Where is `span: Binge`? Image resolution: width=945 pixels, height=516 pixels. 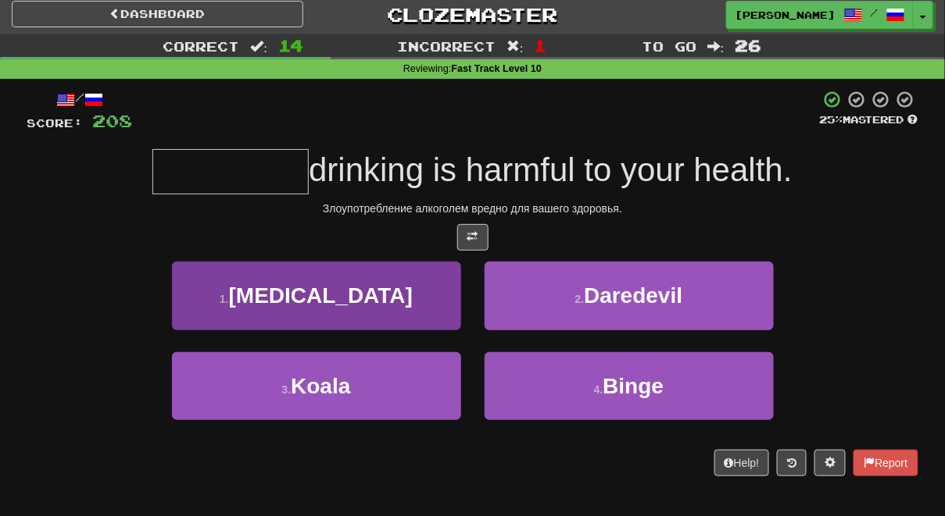
span: Binge is located at coordinates (633, 386).